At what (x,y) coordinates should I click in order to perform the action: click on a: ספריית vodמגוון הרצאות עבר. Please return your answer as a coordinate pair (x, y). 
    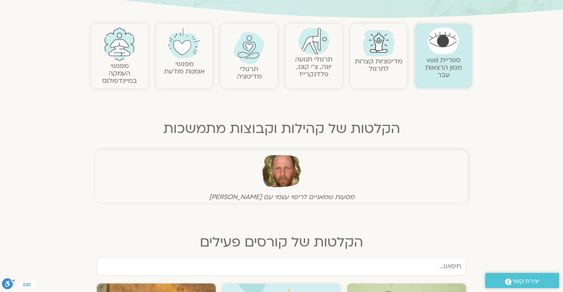
    Looking at the image, I should click on (443, 67).